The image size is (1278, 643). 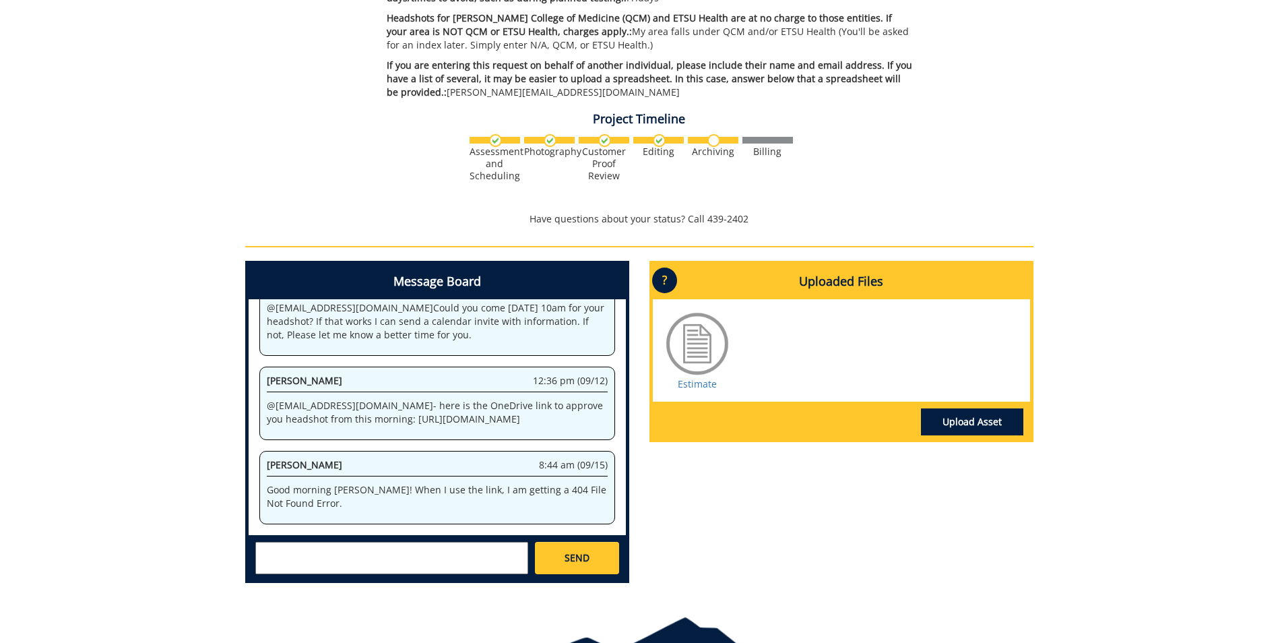 What do you see at coordinates (650, 78) in the screenshot?
I see `span: If you are entering this request on behalf of another individual, please include their name and e...` at bounding box center [650, 78].